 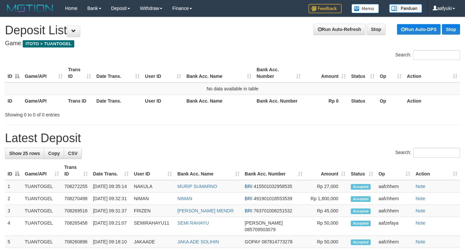 I want to click on a: MURIP SUMARNO, so click(x=197, y=186).